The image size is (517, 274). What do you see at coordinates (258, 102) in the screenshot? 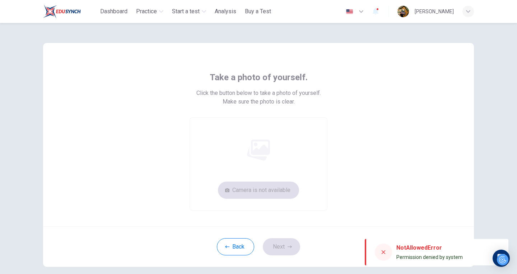
I see `span: Make sure the photo is clear.` at bounding box center [258, 102].